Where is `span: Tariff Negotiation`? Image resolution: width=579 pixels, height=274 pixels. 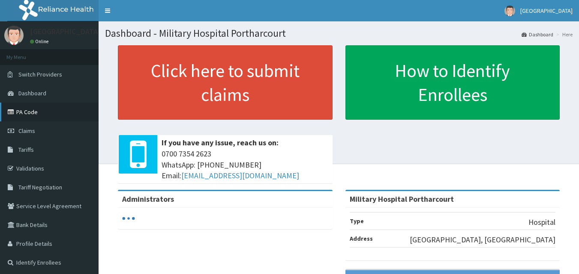 span: Tariff Negotiation is located at coordinates (40, 188).